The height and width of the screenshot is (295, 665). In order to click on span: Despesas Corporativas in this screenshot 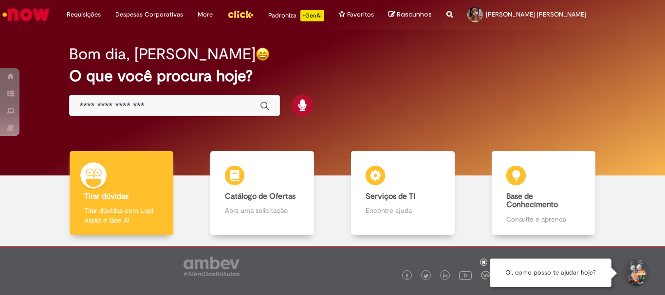, I will do `click(149, 15)`.